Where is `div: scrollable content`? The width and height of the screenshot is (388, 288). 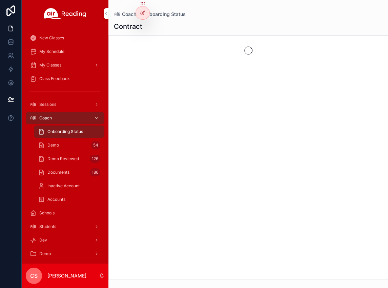
div: scrollable content is located at coordinates (65, 145).